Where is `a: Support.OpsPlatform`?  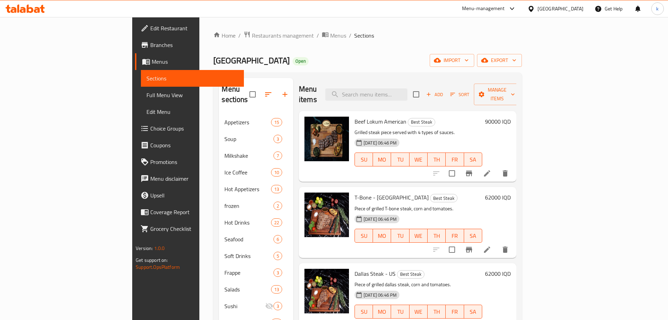
a: Support.OpsPlatform is located at coordinates (158, 267).